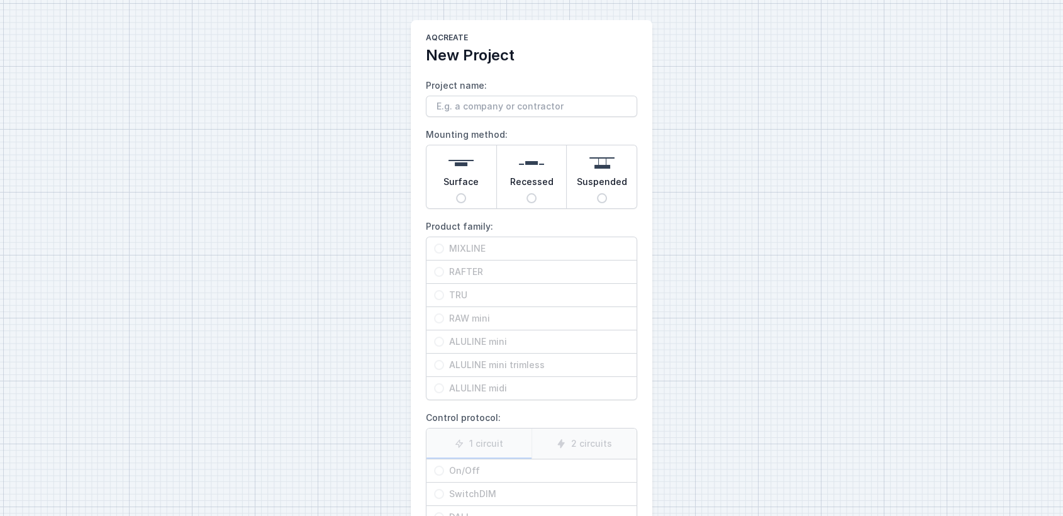  What do you see at coordinates (532, 55) in the screenshot?
I see `h2: New Project` at bounding box center [532, 55].